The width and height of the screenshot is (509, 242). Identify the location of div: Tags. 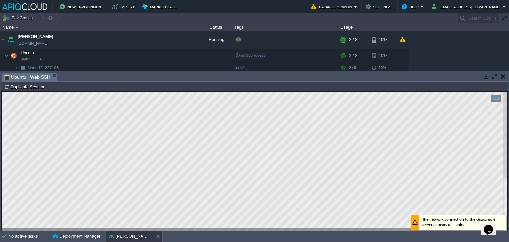
(286, 27).